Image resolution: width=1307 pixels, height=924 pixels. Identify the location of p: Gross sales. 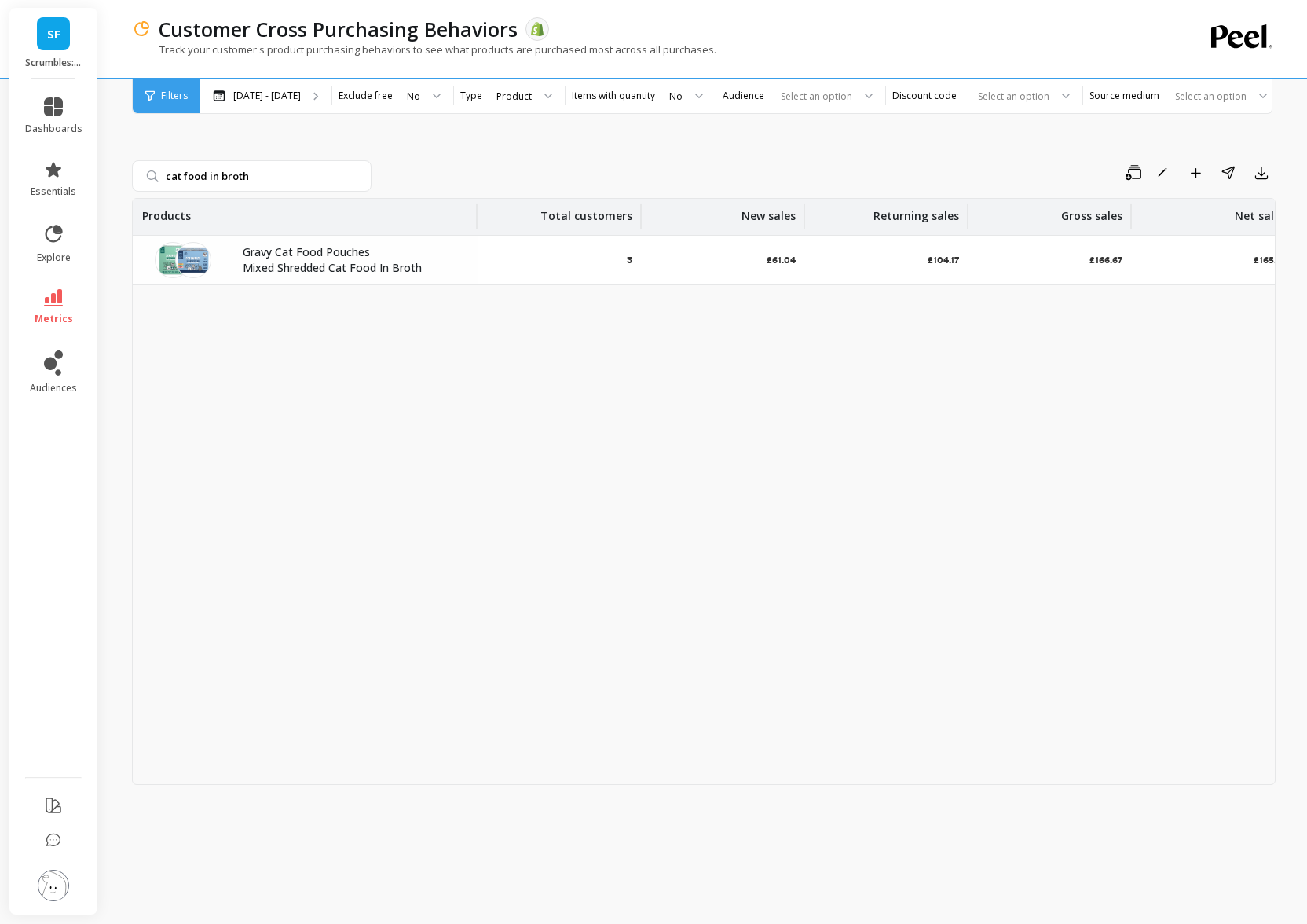
(1092, 212).